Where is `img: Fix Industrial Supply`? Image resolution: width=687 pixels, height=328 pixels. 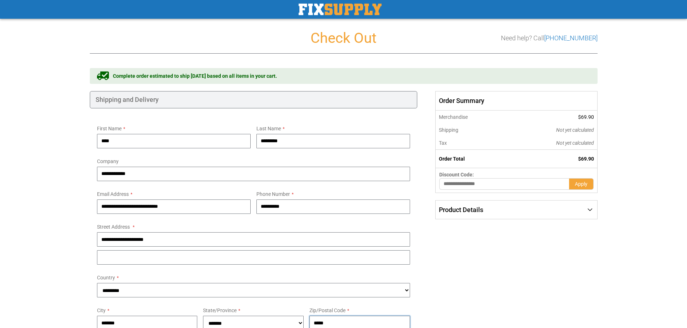
img: Fix Industrial Supply is located at coordinates (340, 9).